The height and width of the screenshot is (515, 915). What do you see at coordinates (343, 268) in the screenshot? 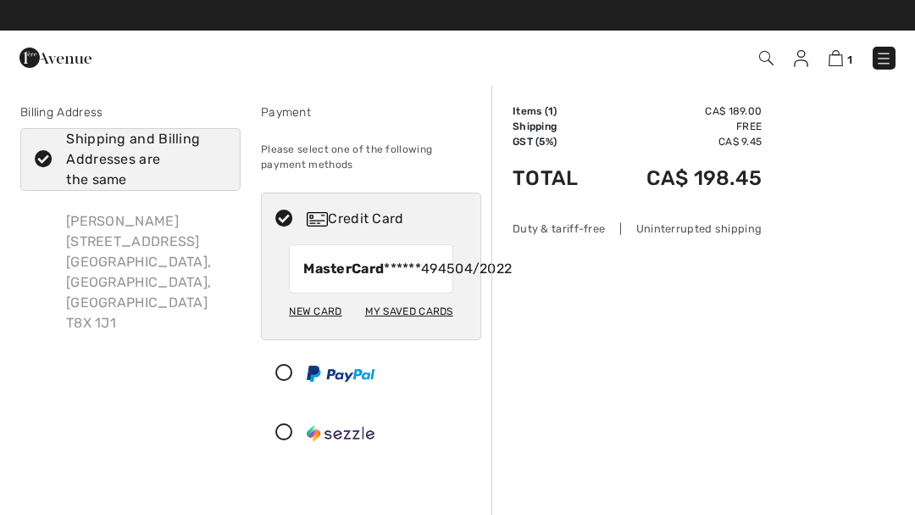
I see `strong: MasterCard` at bounding box center [343, 268].